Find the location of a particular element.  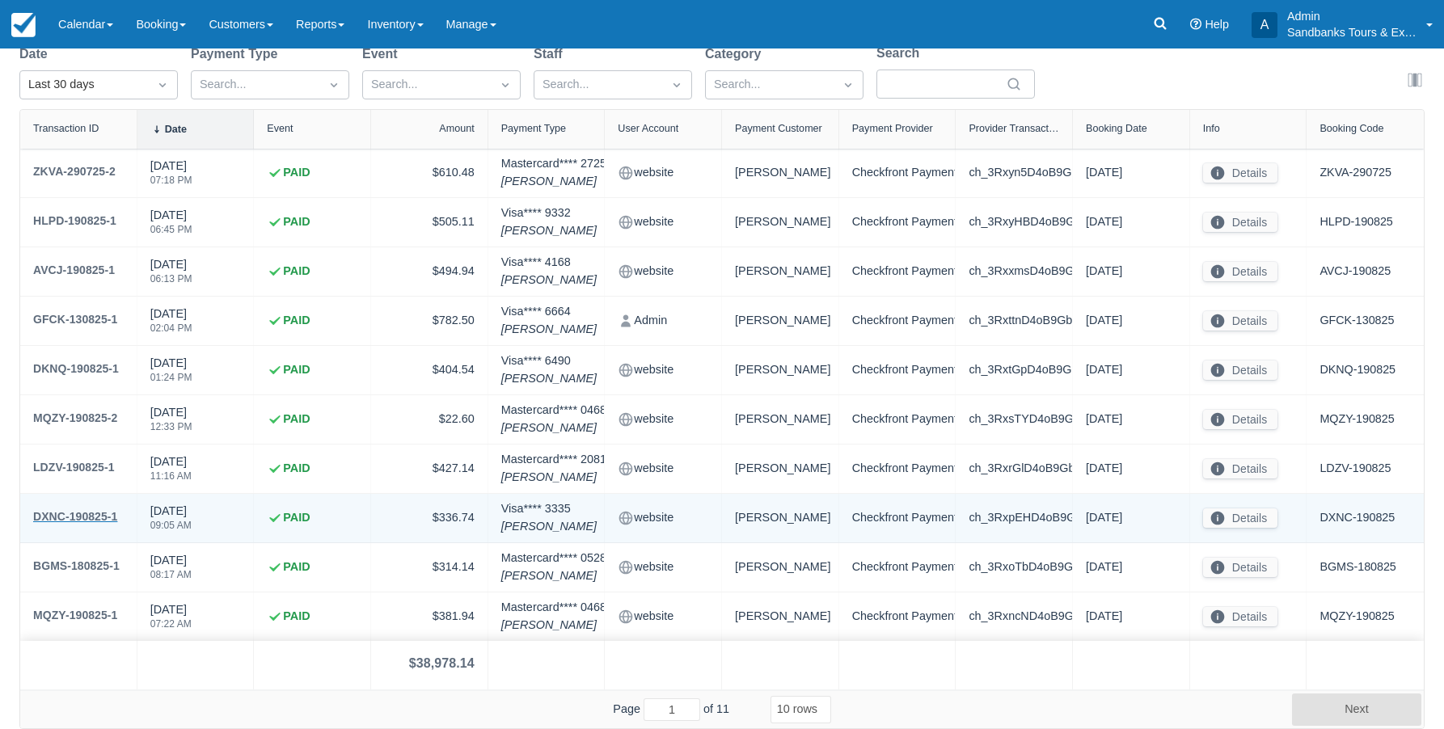

div: Provider Transaction is located at coordinates (1014, 129).